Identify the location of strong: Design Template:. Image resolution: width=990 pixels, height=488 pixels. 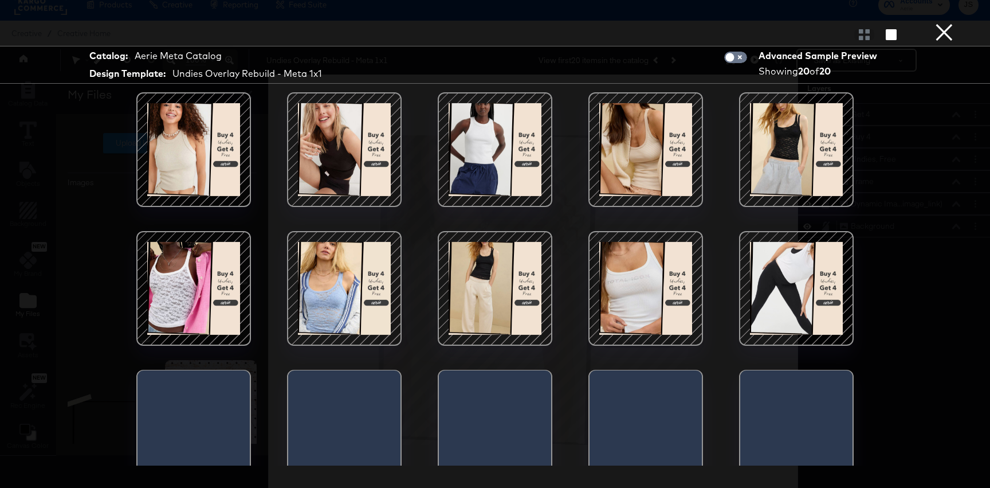
(127, 73).